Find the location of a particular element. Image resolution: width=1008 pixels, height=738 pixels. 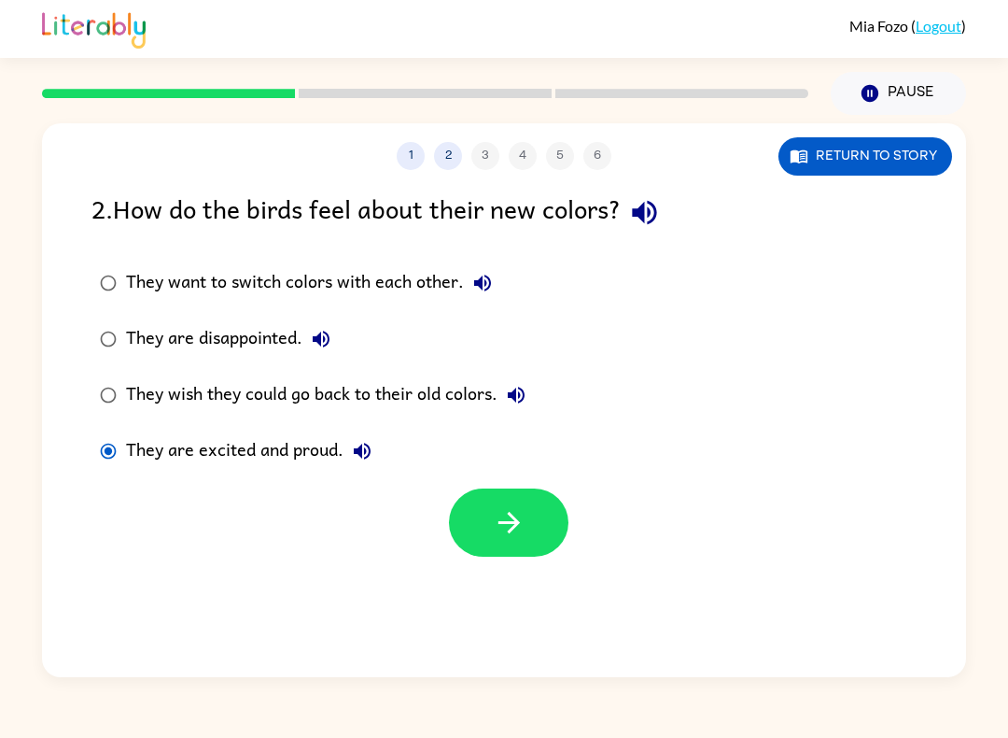

button: They are disappointed. is located at coordinates (321, 339).